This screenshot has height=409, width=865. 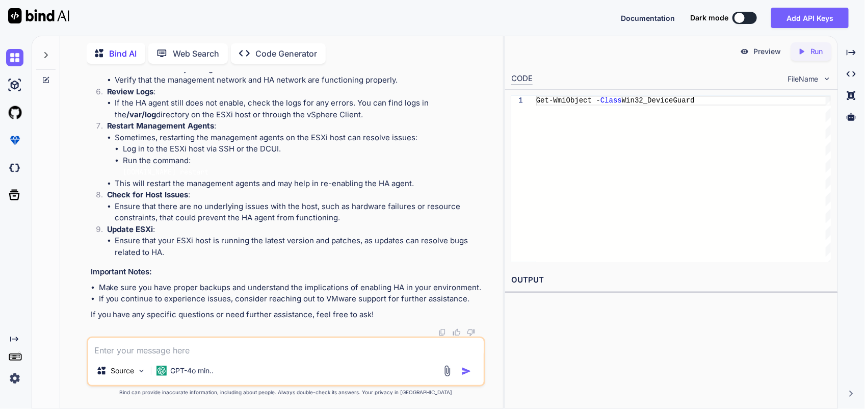 What do you see at coordinates (141, 370) in the screenshot?
I see `img: Pick Models` at bounding box center [141, 370].